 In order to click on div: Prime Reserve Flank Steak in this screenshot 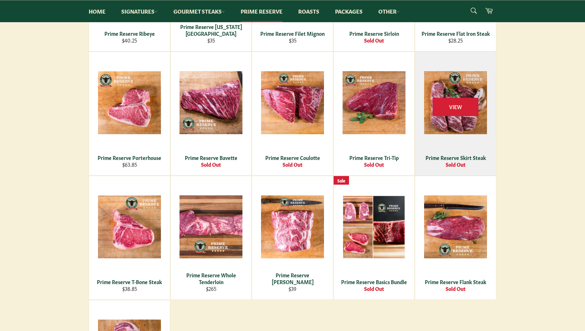, I will do `click(456, 282)`.